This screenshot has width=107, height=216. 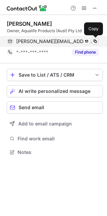 I want to click on button: AI write personalized message, so click(x=55, y=91).